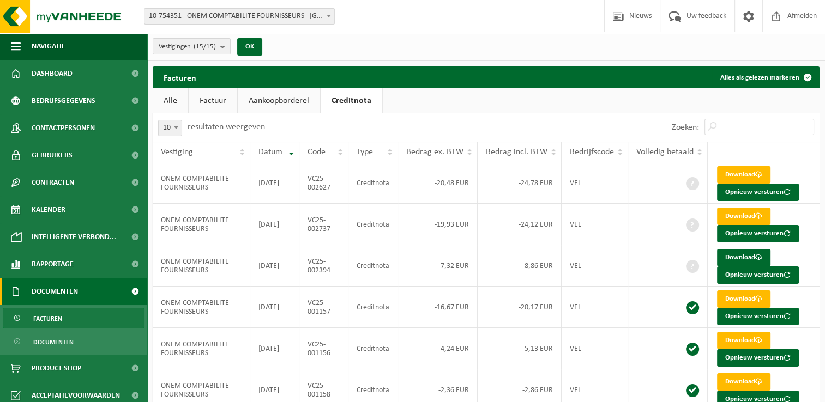  What do you see at coordinates (324, 225) in the screenshot?
I see `td: VC25-002737` at bounding box center [324, 225].